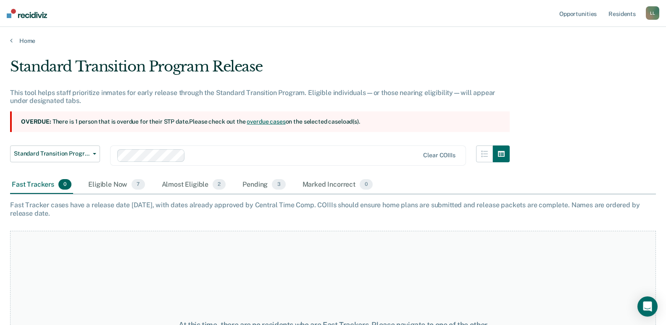  What do you see at coordinates (647, 306) in the screenshot?
I see `div: Open Intercom Messenger` at bounding box center [647, 306].